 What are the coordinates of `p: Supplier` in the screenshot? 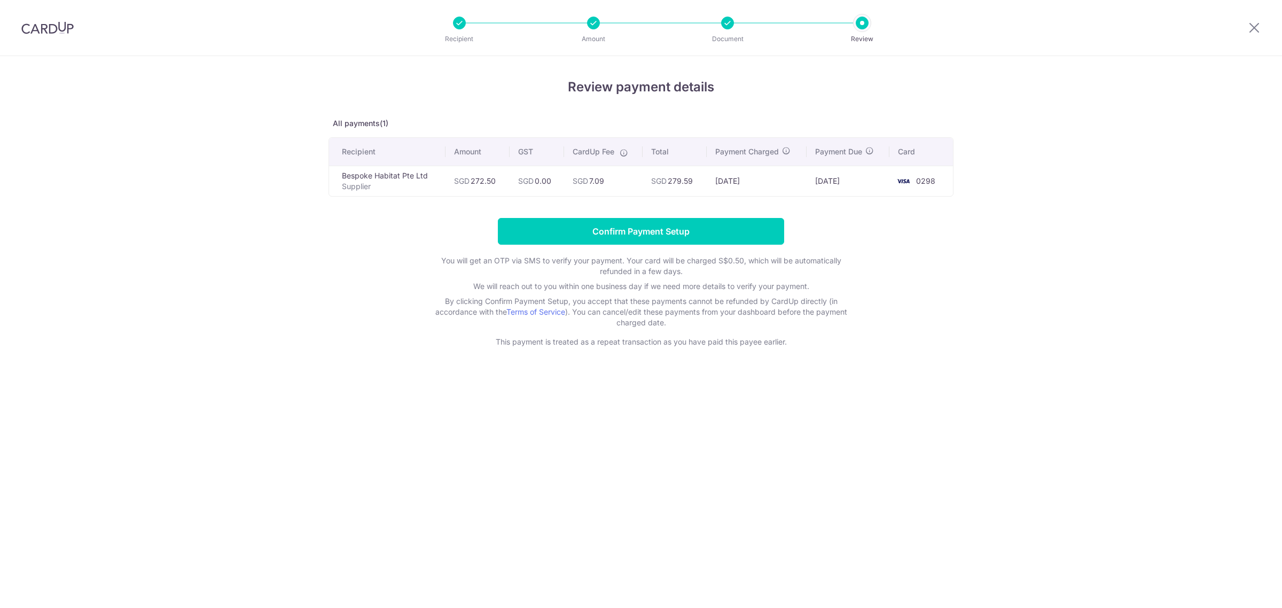 It's located at (389, 186).